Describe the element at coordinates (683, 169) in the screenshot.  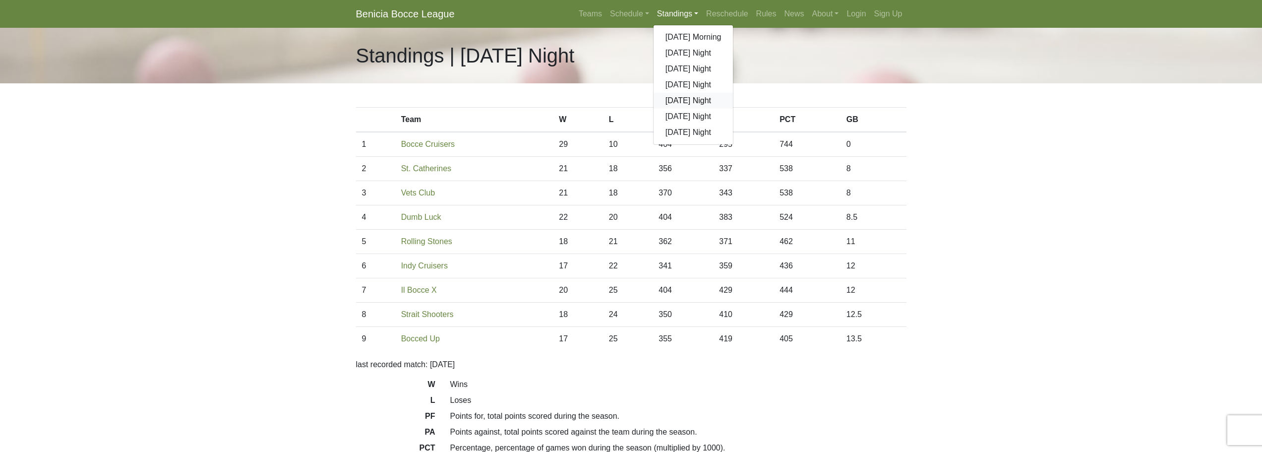
I see `td: 356` at that location.